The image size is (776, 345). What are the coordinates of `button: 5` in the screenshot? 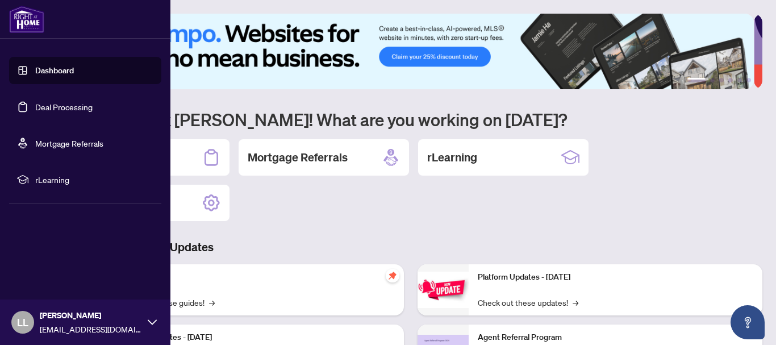 It's located at (740, 80).